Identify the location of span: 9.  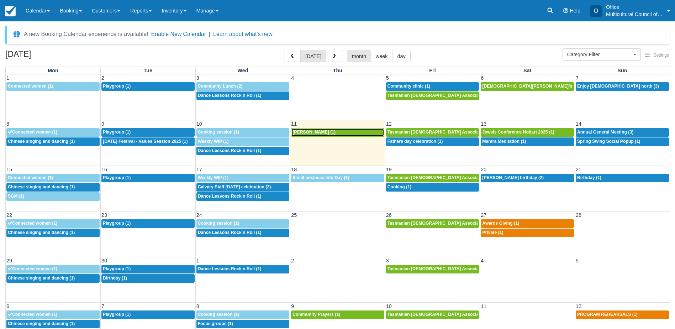
(293, 306).